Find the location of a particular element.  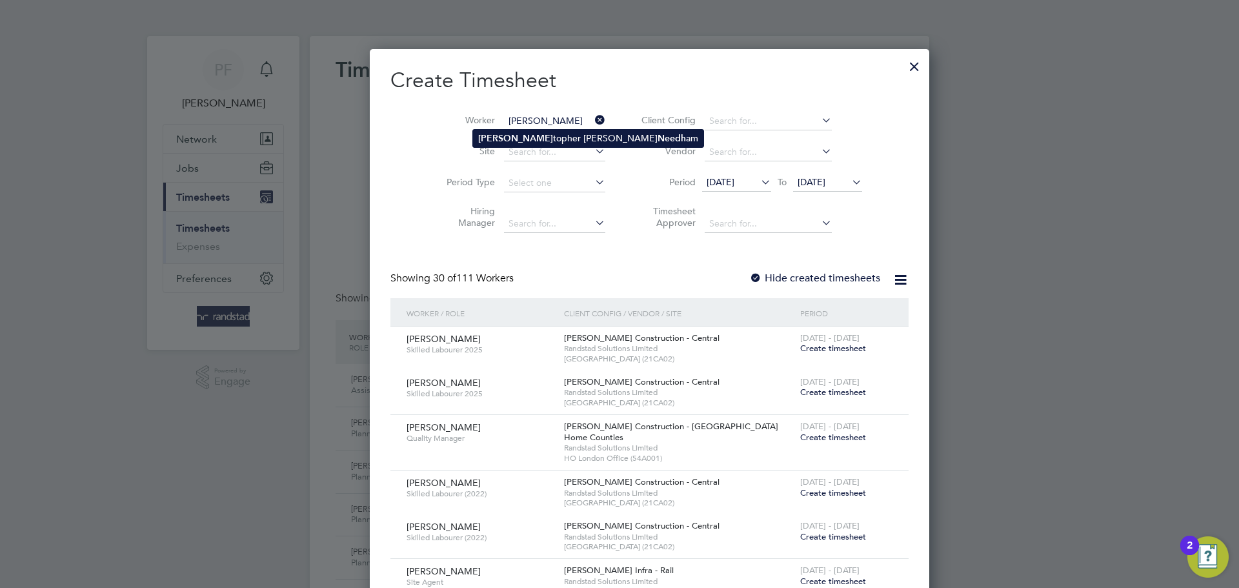

span: To is located at coordinates (782, 182).